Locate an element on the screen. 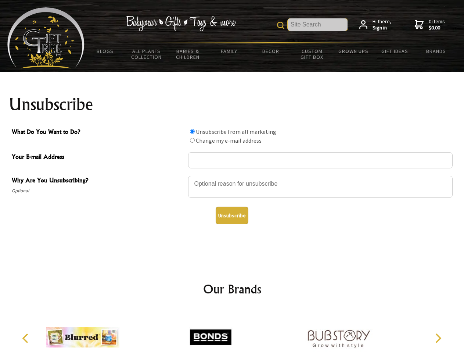 The width and height of the screenshot is (464, 353). a: Grown Ups is located at coordinates (353, 51).